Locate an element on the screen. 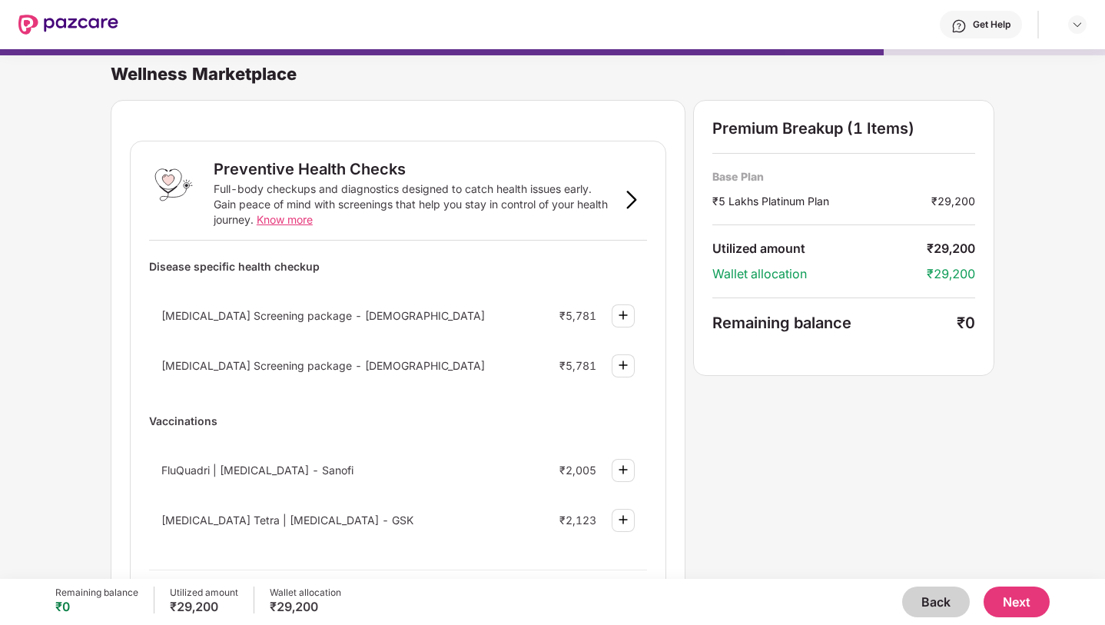  div: Premium Breakup (1 Items) is located at coordinates (844, 128).